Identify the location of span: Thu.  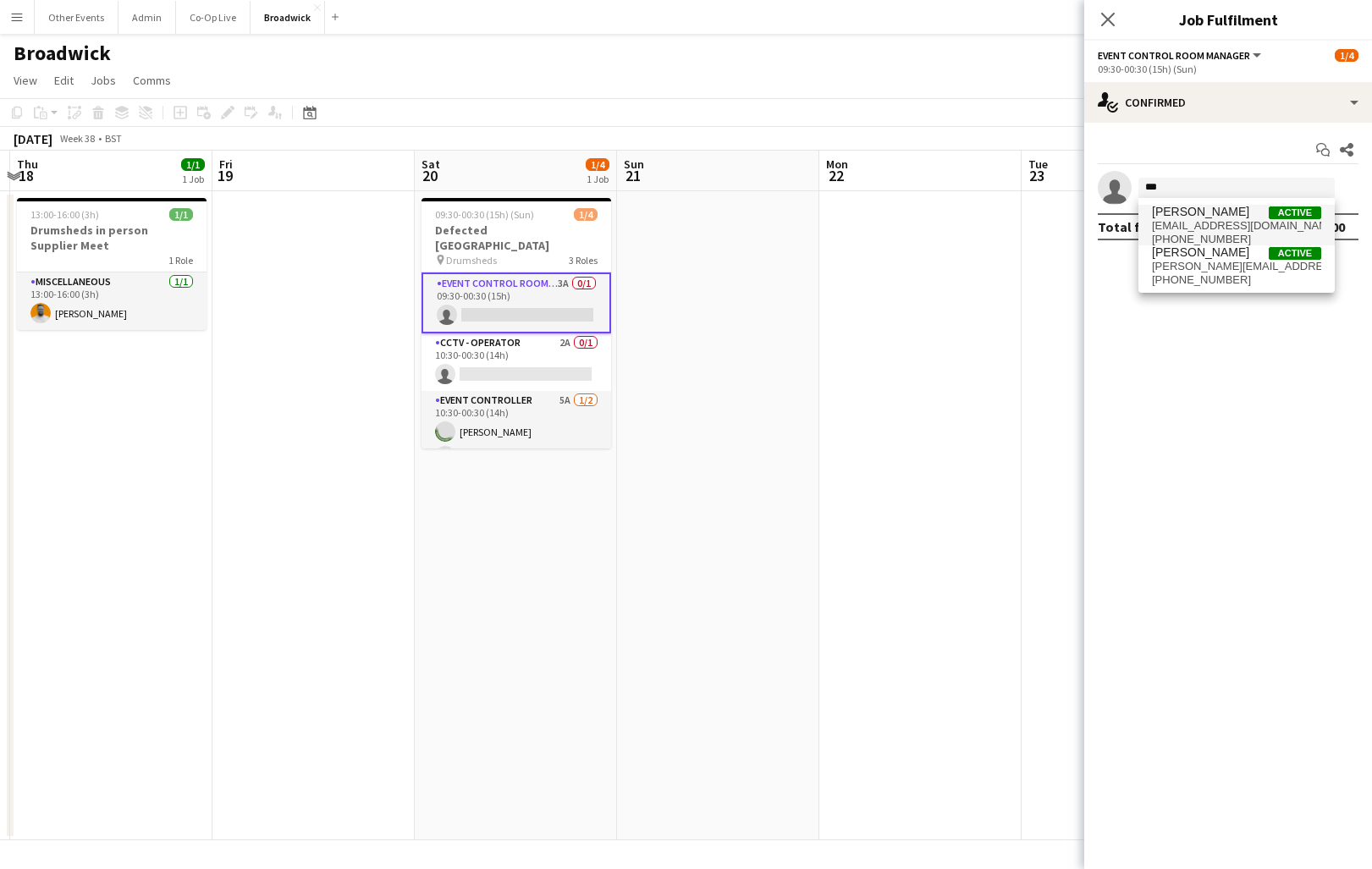
(27, 164).